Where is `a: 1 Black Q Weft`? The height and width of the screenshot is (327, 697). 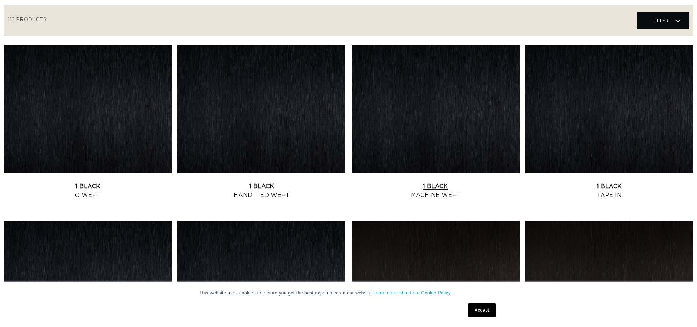
a: 1 Black Q Weft is located at coordinates (87, 191).